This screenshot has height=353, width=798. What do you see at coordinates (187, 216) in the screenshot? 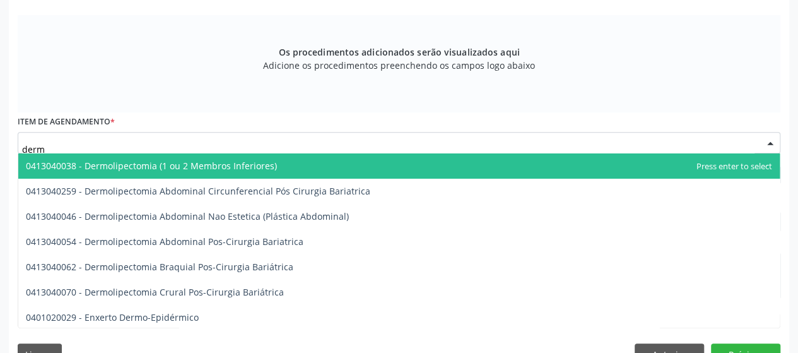
I see `span: 0413040046 - Dermolipectomia Abdominal Nao Estetica (Plástica Abdominal)` at bounding box center [187, 216].